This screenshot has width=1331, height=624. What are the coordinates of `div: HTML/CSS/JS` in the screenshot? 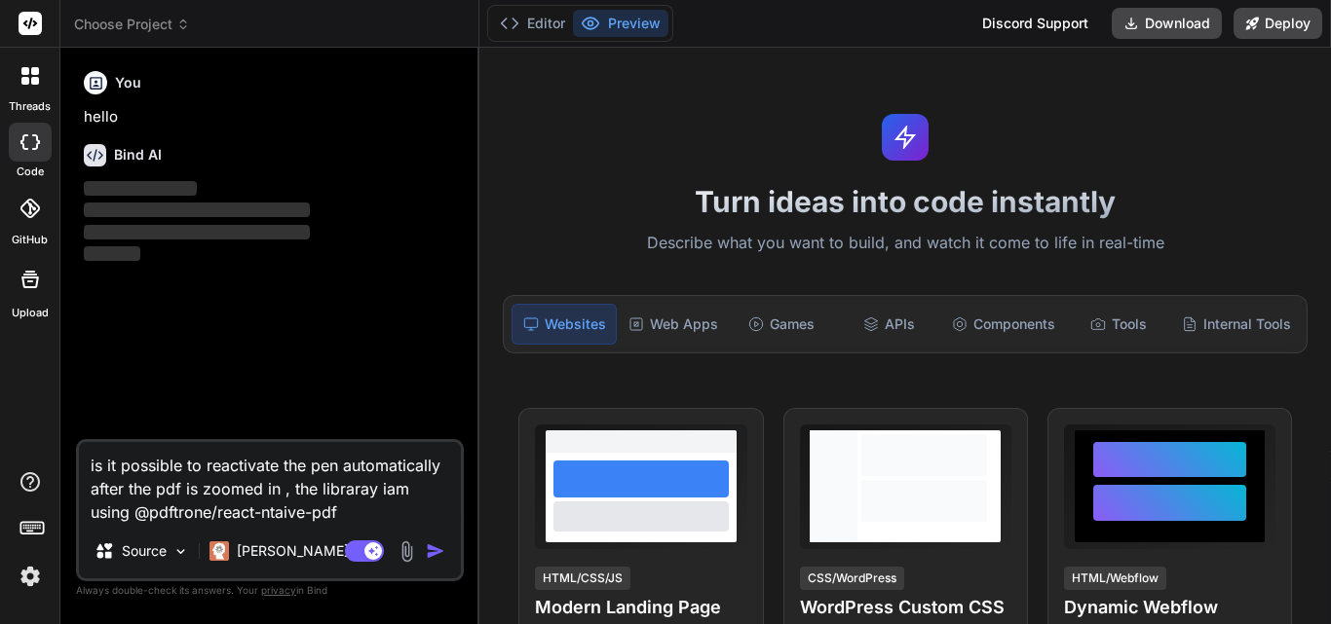 It's located at (583, 579).